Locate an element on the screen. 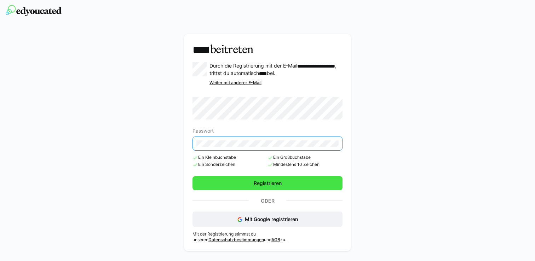  p: Oder is located at coordinates (268, 201).